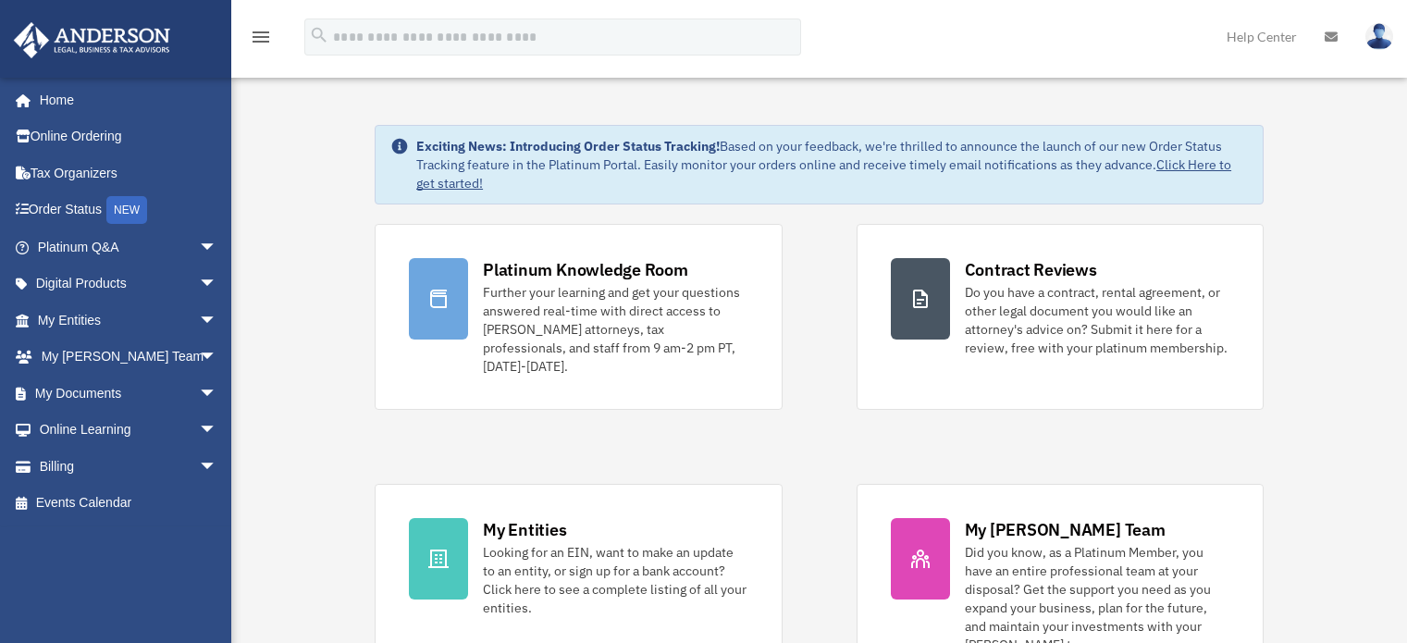 The width and height of the screenshot is (1407, 643). What do you see at coordinates (319, 35) in the screenshot?
I see `i: search` at bounding box center [319, 35].